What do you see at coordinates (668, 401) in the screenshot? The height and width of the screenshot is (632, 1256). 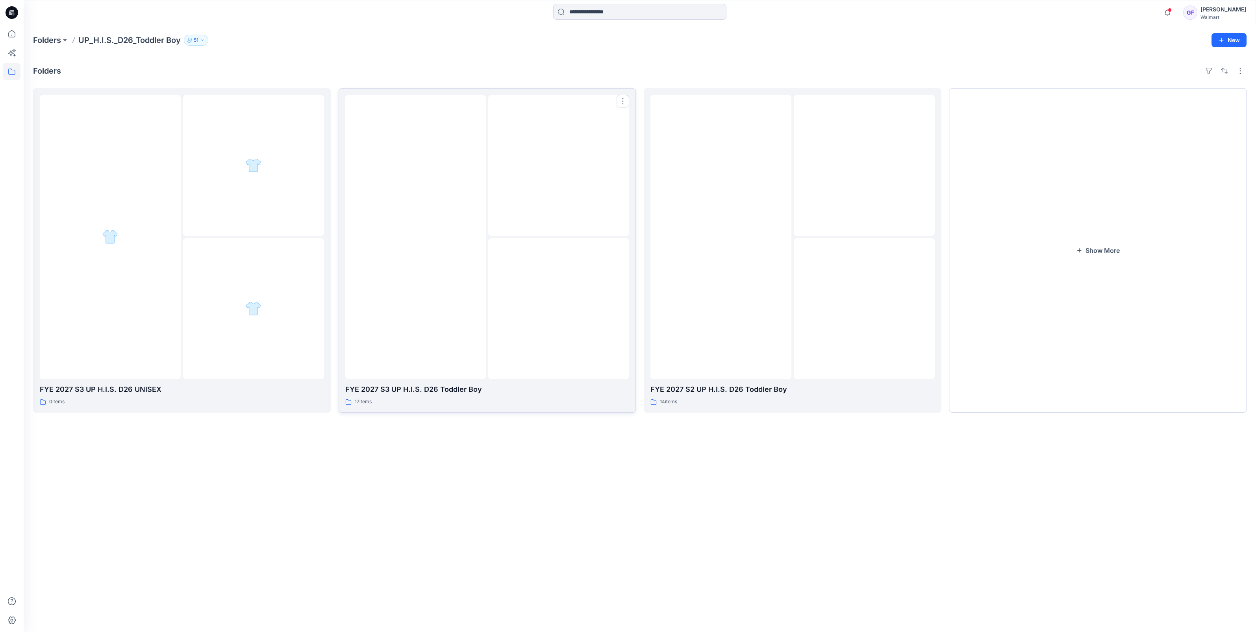 I see `p: 14 items` at bounding box center [668, 401].